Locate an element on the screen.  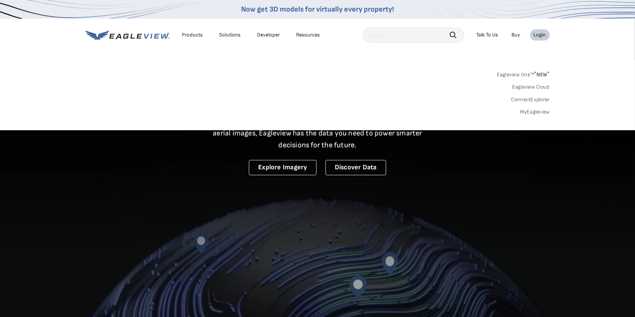
a: Developer is located at coordinates (269, 35).